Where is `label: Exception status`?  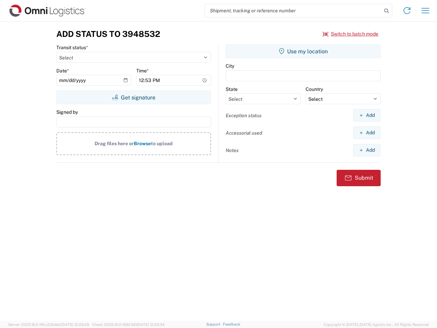 label: Exception status is located at coordinates (243, 115).